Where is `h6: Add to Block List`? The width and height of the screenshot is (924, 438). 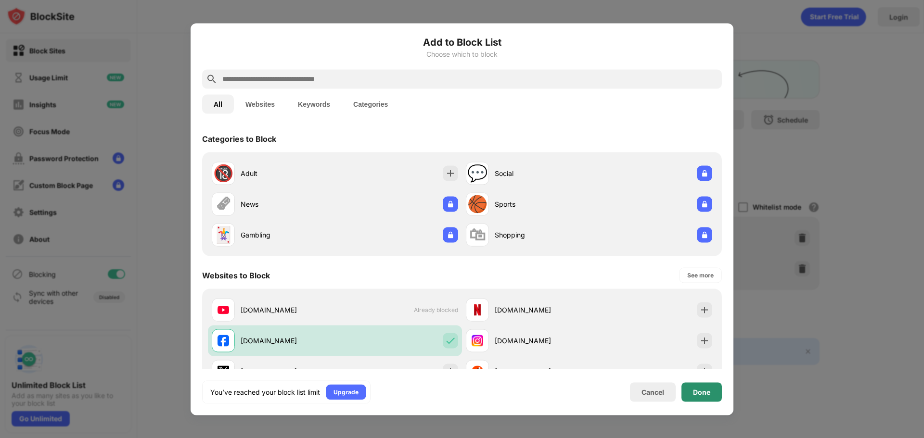
h6: Add to Block List is located at coordinates (462, 42).